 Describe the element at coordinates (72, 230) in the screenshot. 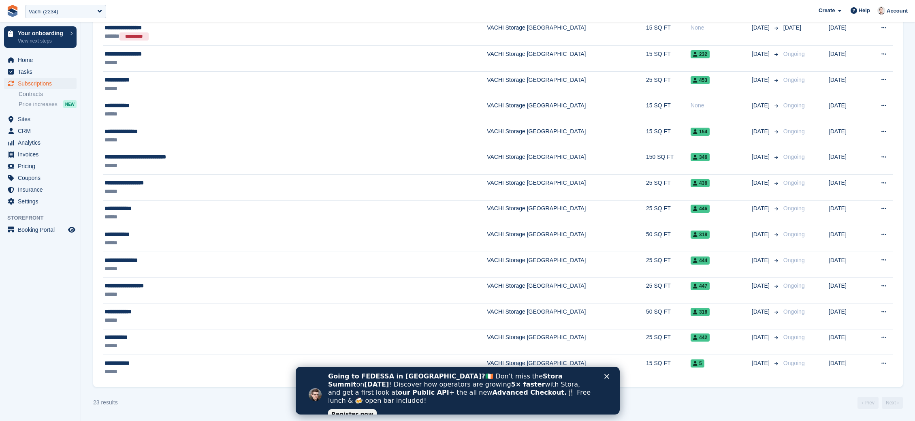

I see `a: Preview store` at that location.